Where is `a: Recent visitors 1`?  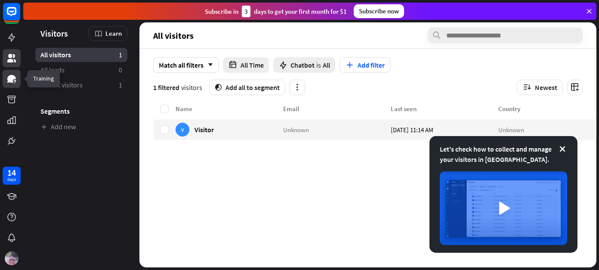 a: Recent visitors 1 is located at coordinates (81, 85).